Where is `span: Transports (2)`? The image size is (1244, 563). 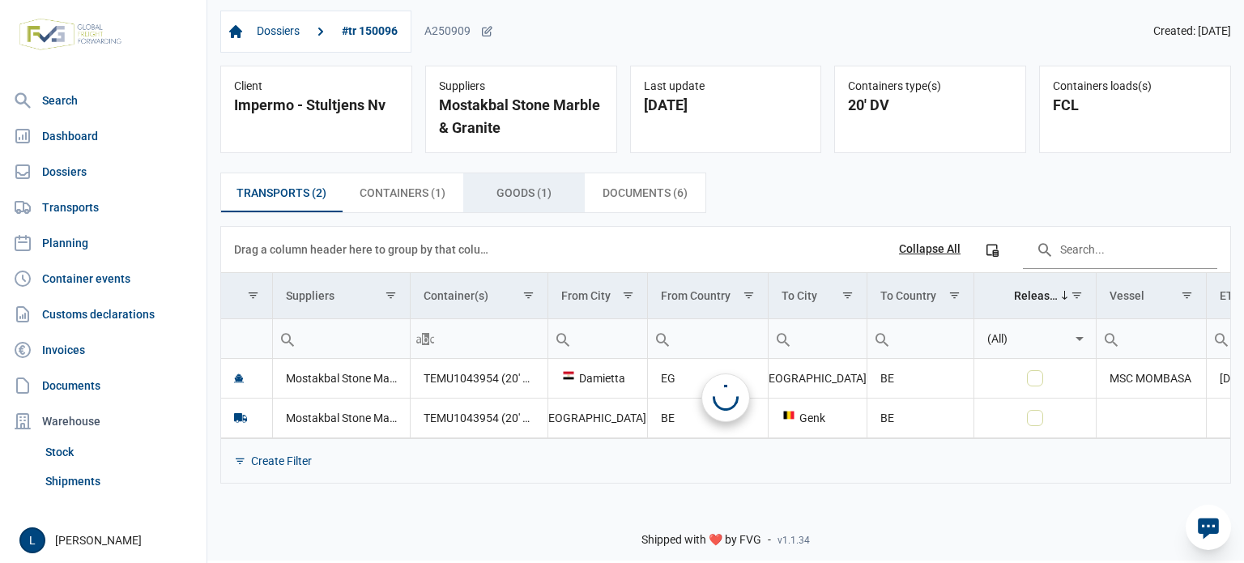 span: Transports (2) is located at coordinates (281, 193).